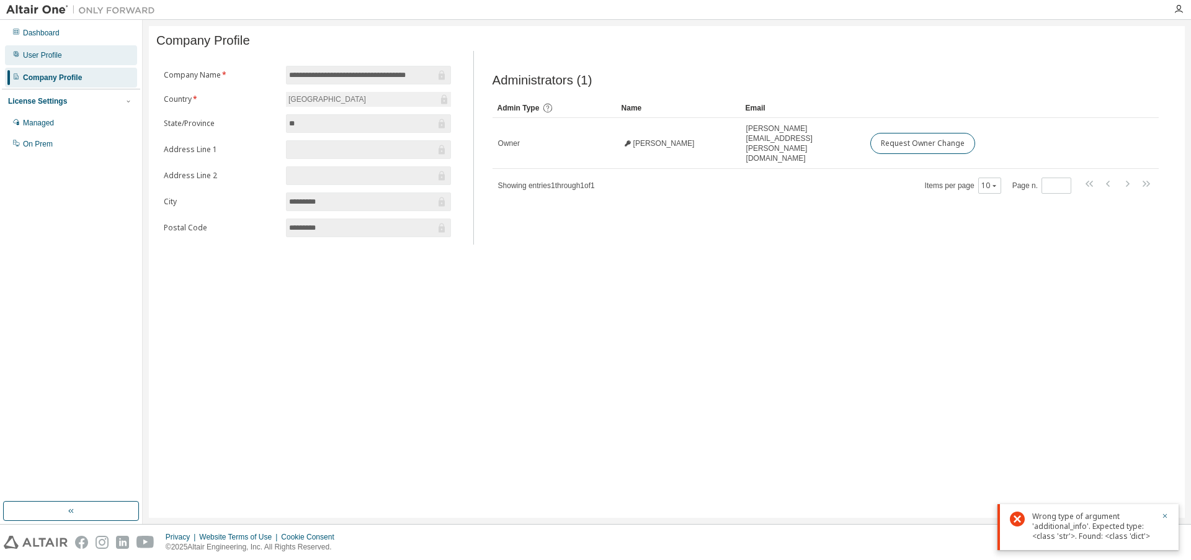 The image size is (1191, 560). I want to click on button: Request Owner Change, so click(923, 143).